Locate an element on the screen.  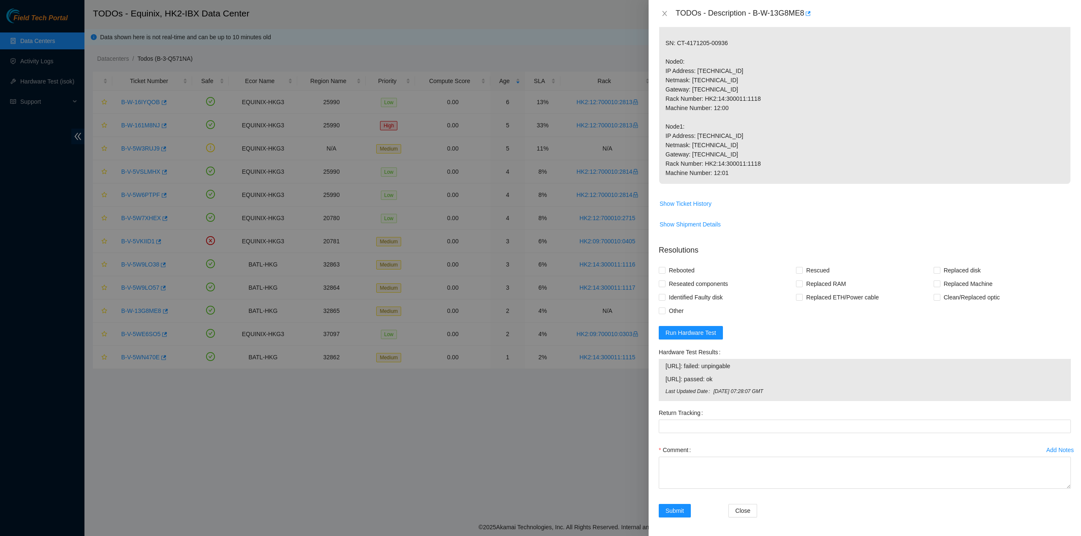
button: Run Hardware Test is located at coordinates (691, 333).